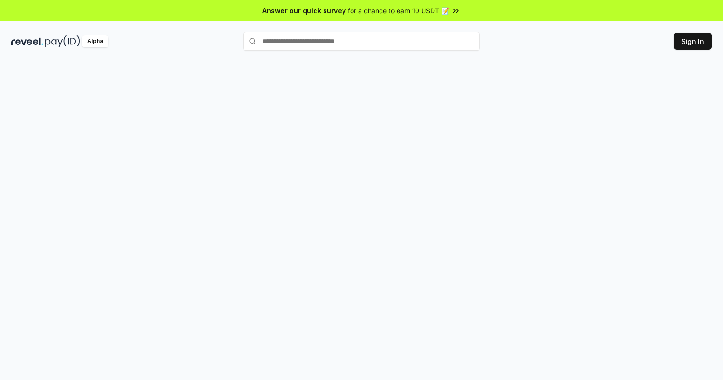  I want to click on button: Sign In, so click(693, 41).